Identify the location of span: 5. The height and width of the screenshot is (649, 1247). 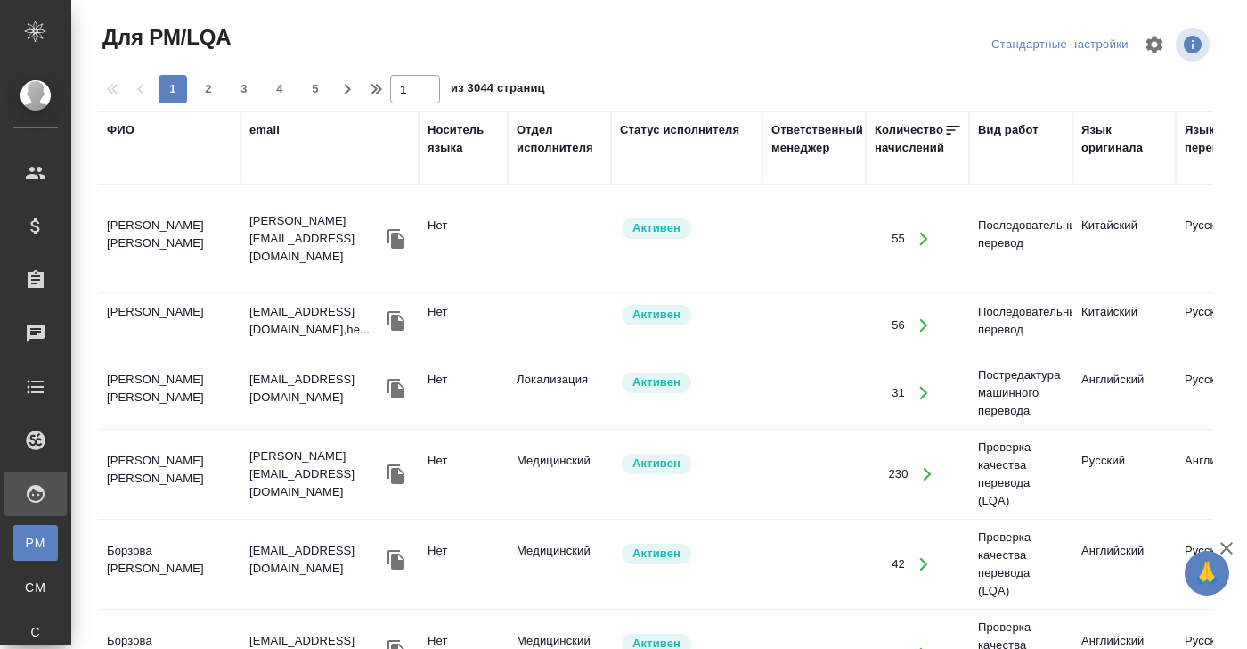
(315, 89).